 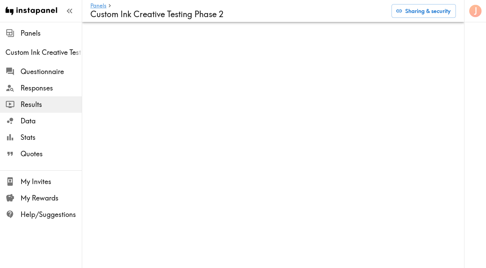 I want to click on span: Questionnaire, so click(x=51, y=72).